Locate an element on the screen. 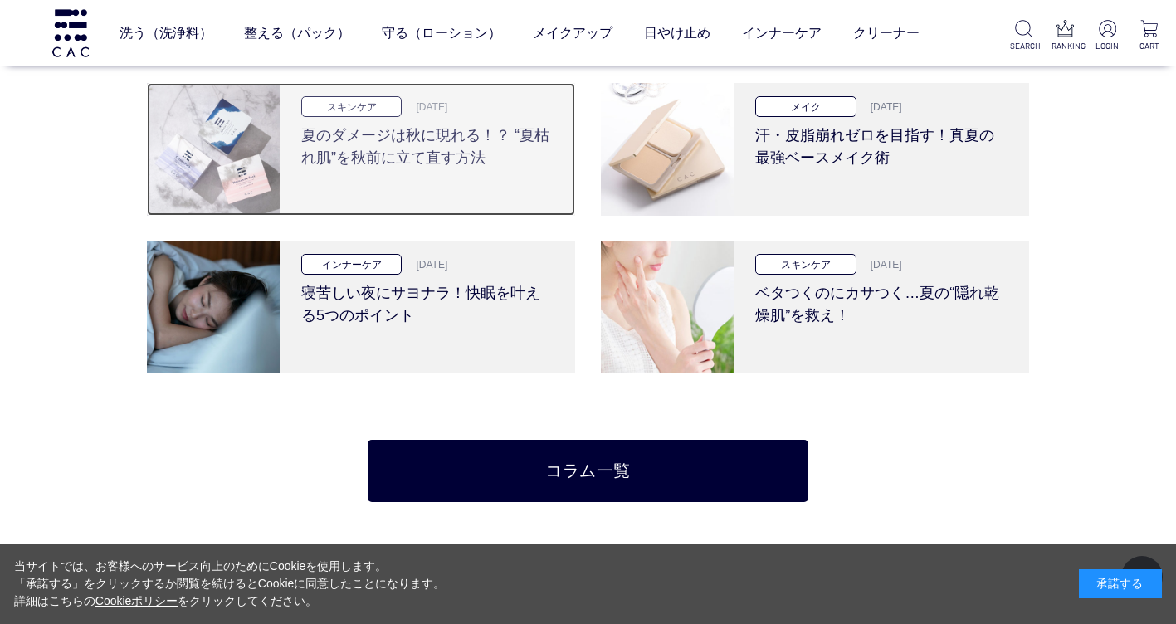 The width and height of the screenshot is (1176, 624). h3: 汗・皮脂崩れゼロを目指す！真夏の最強ベースメイク術 is located at coordinates (881, 143).